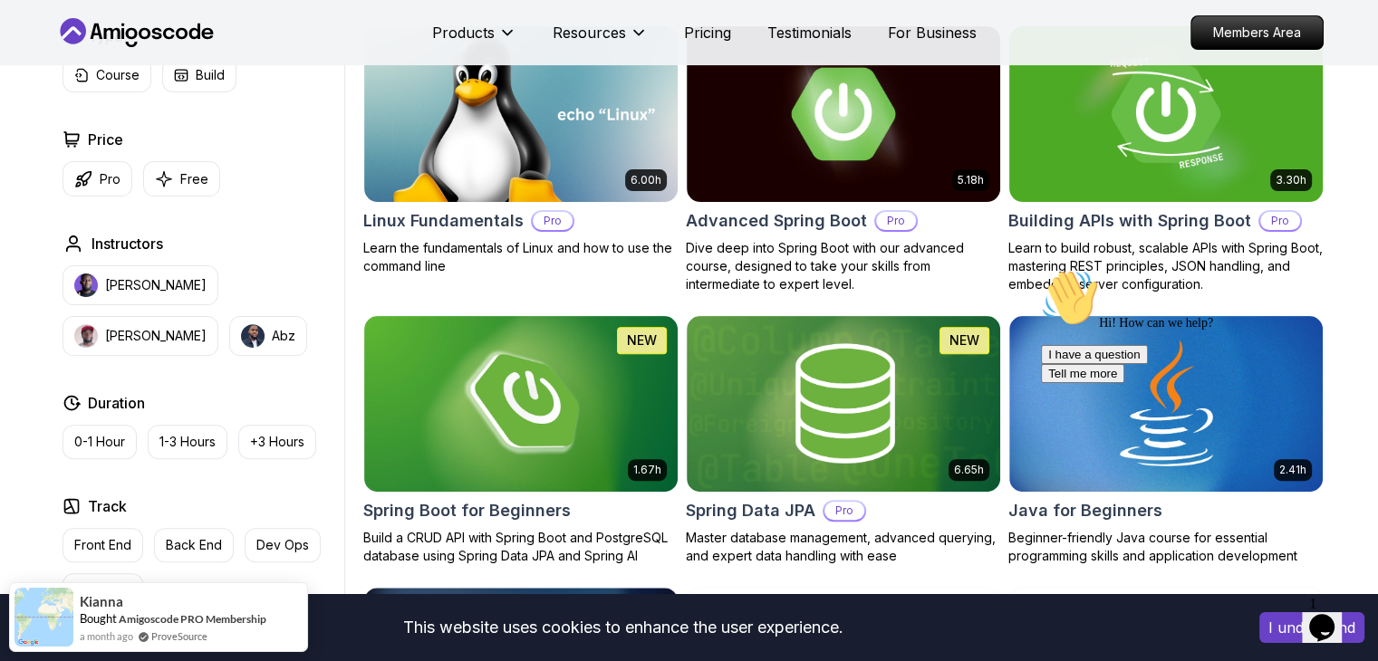 This screenshot has width=1378, height=661. Describe the element at coordinates (43, 617) in the screenshot. I see `img: provesource social proof notification image` at that location.